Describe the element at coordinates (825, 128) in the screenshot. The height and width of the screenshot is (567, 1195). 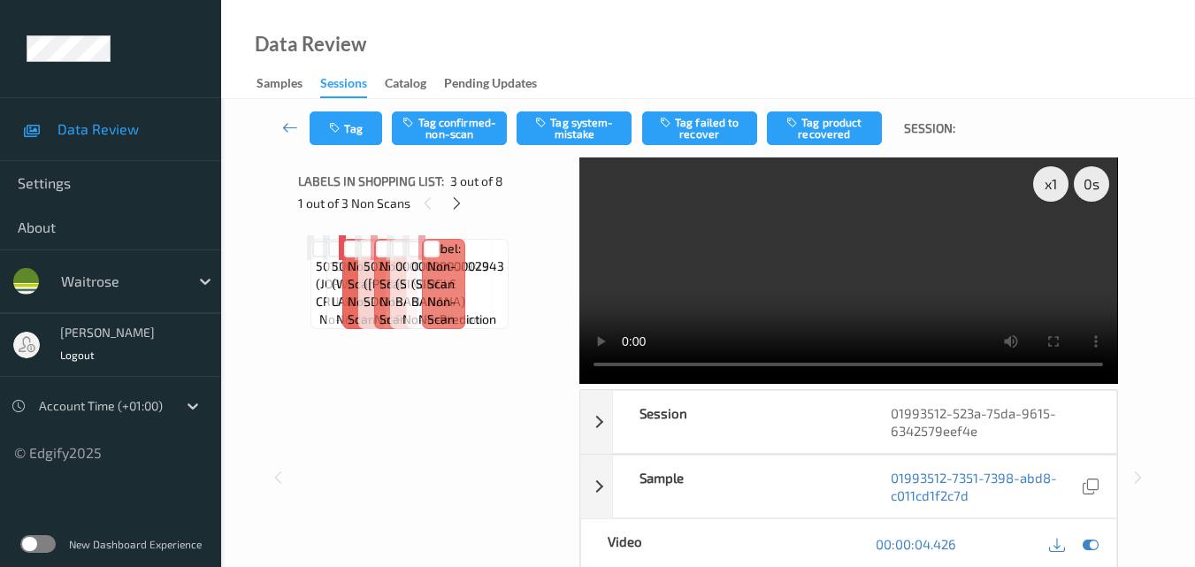
I see `button: Tag product recovered` at that location.